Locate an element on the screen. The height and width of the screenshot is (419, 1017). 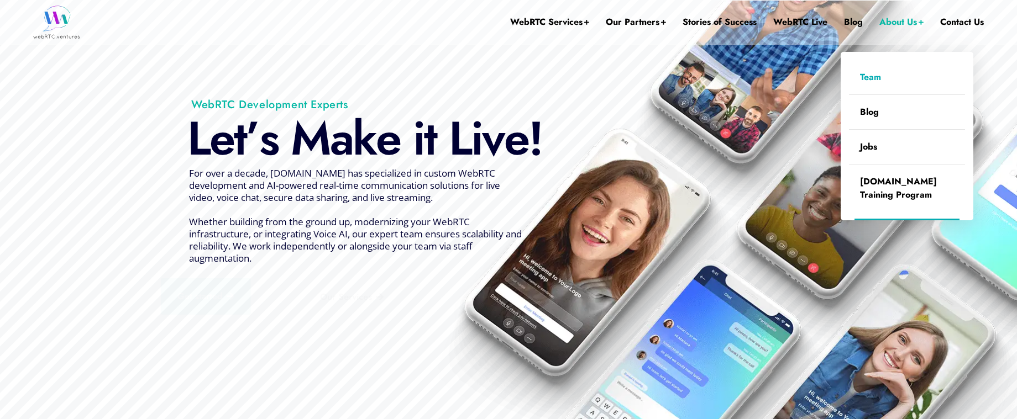
div: v is located at coordinates (493, 139).